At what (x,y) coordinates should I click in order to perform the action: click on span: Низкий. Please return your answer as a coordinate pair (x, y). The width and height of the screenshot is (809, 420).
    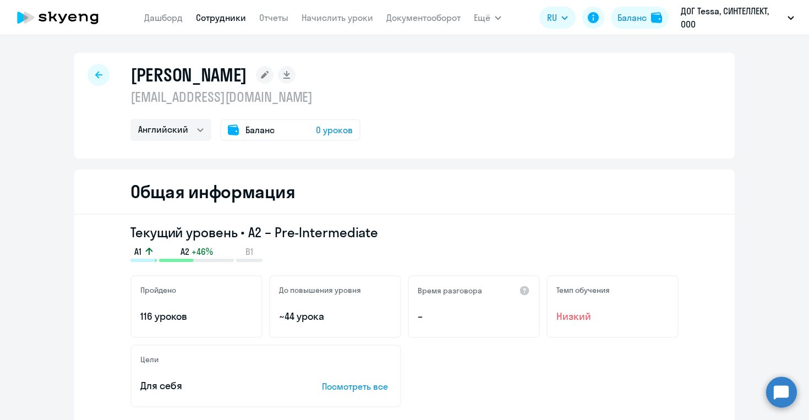
    Looking at the image, I should click on (612, 316).